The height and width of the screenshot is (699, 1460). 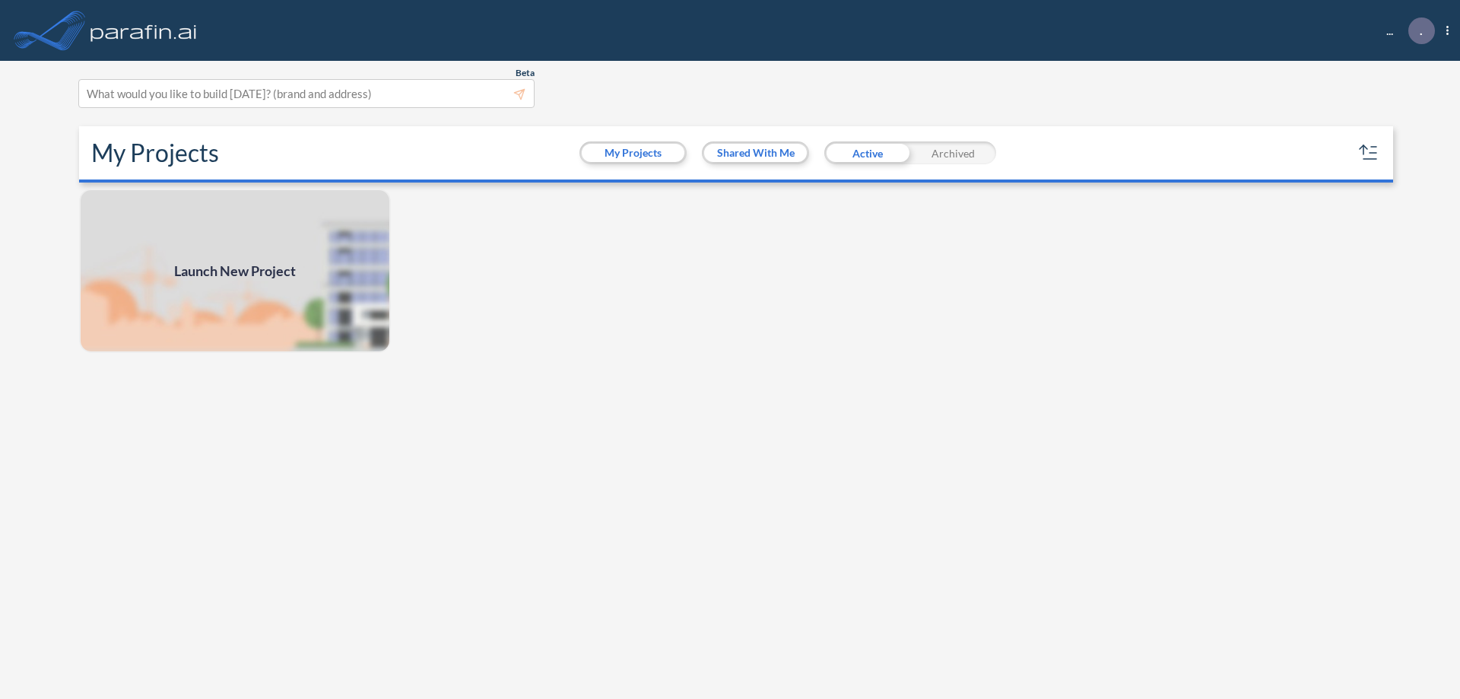 I want to click on h2: My Projects, so click(x=155, y=153).